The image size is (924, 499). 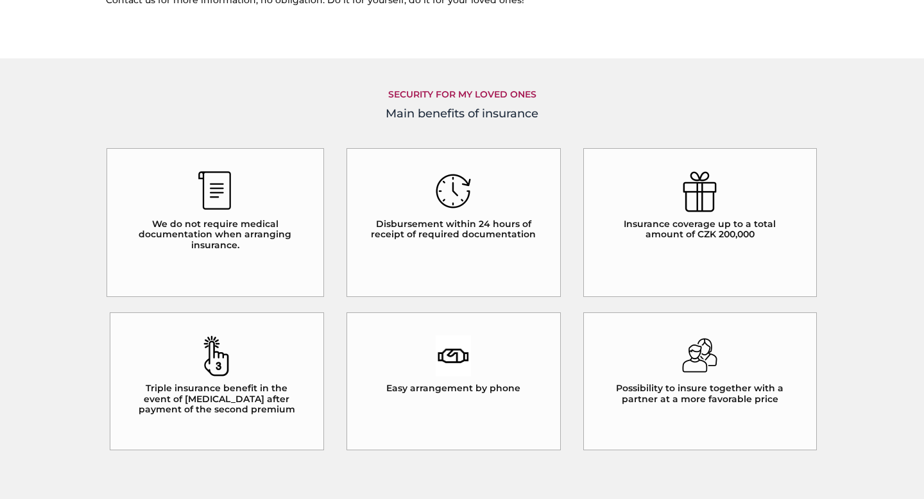 What do you see at coordinates (462, 94) in the screenshot?
I see `font: SECURITY FOR MY LOVED ONES` at bounding box center [462, 94].